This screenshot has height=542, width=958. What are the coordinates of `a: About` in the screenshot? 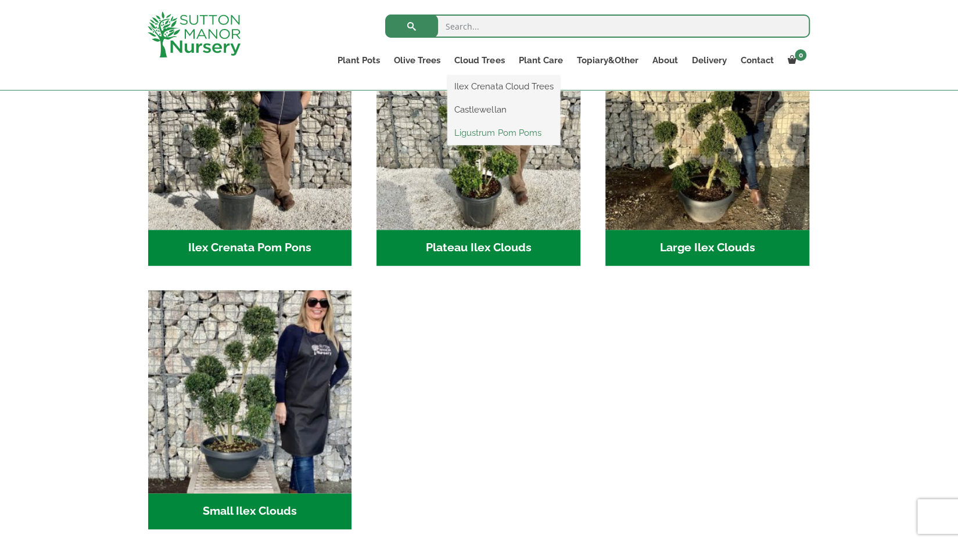 It's located at (664, 60).